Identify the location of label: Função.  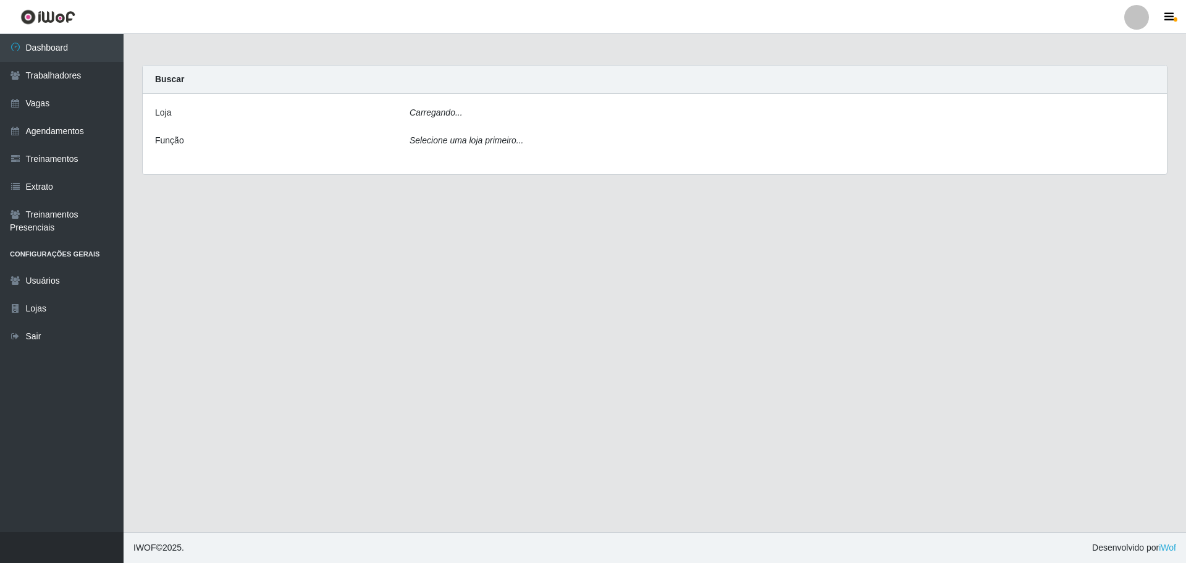
(169, 140).